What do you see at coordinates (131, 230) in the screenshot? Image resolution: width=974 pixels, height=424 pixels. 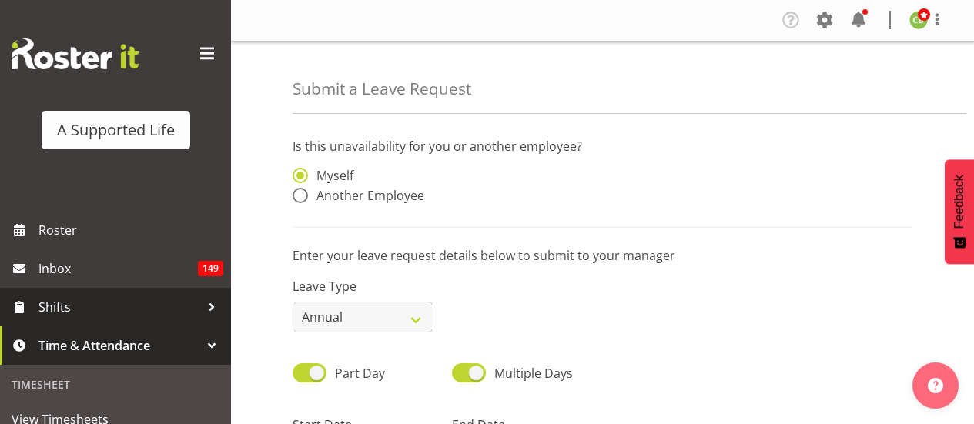 I see `span: Roster` at bounding box center [131, 230].